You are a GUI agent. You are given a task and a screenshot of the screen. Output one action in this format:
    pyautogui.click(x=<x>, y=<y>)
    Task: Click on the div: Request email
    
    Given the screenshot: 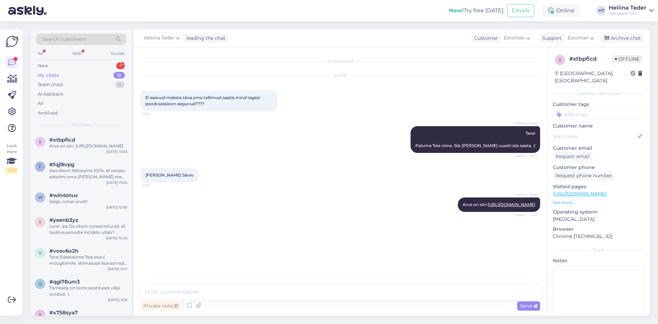 What is the action you would take?
    pyautogui.click(x=573, y=156)
    